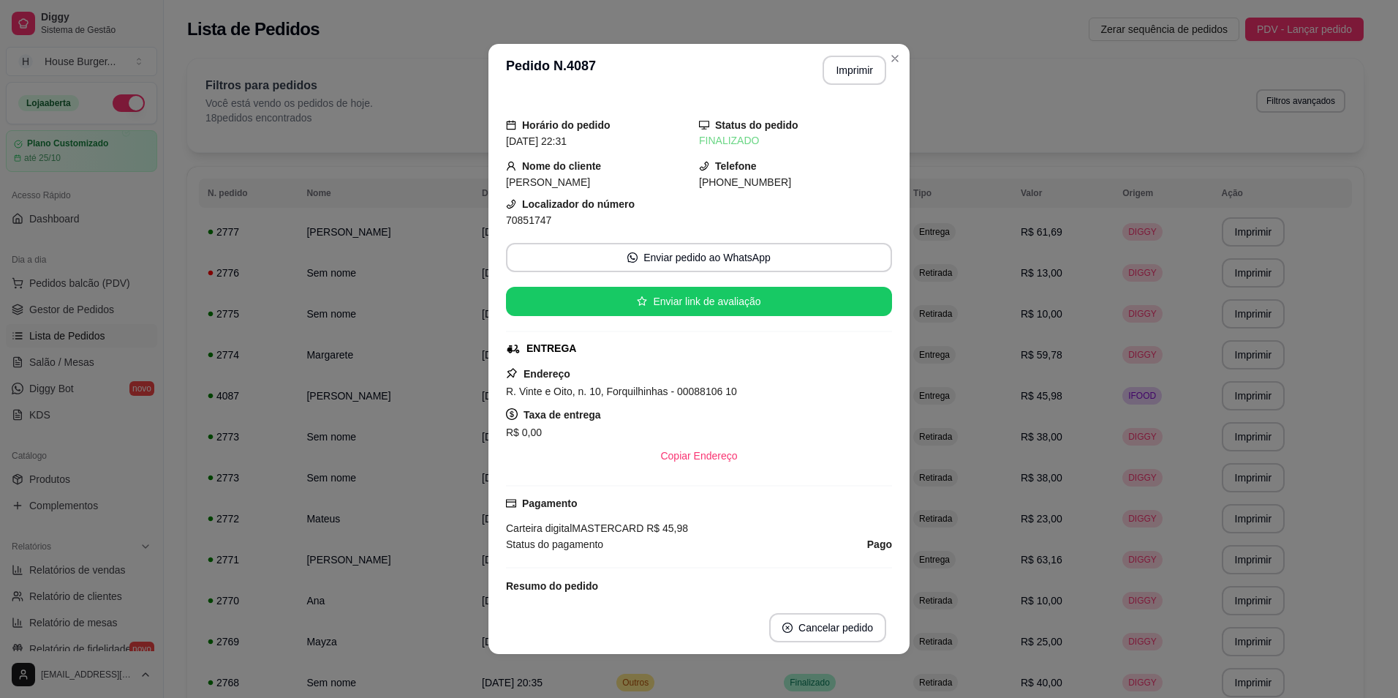 The width and height of the screenshot is (1398, 698). What do you see at coordinates (621, 391) in the screenshot?
I see `span: R. Vinte e Oito, n. 10, Forquilhinhas - 00088106 10` at bounding box center [621, 391].